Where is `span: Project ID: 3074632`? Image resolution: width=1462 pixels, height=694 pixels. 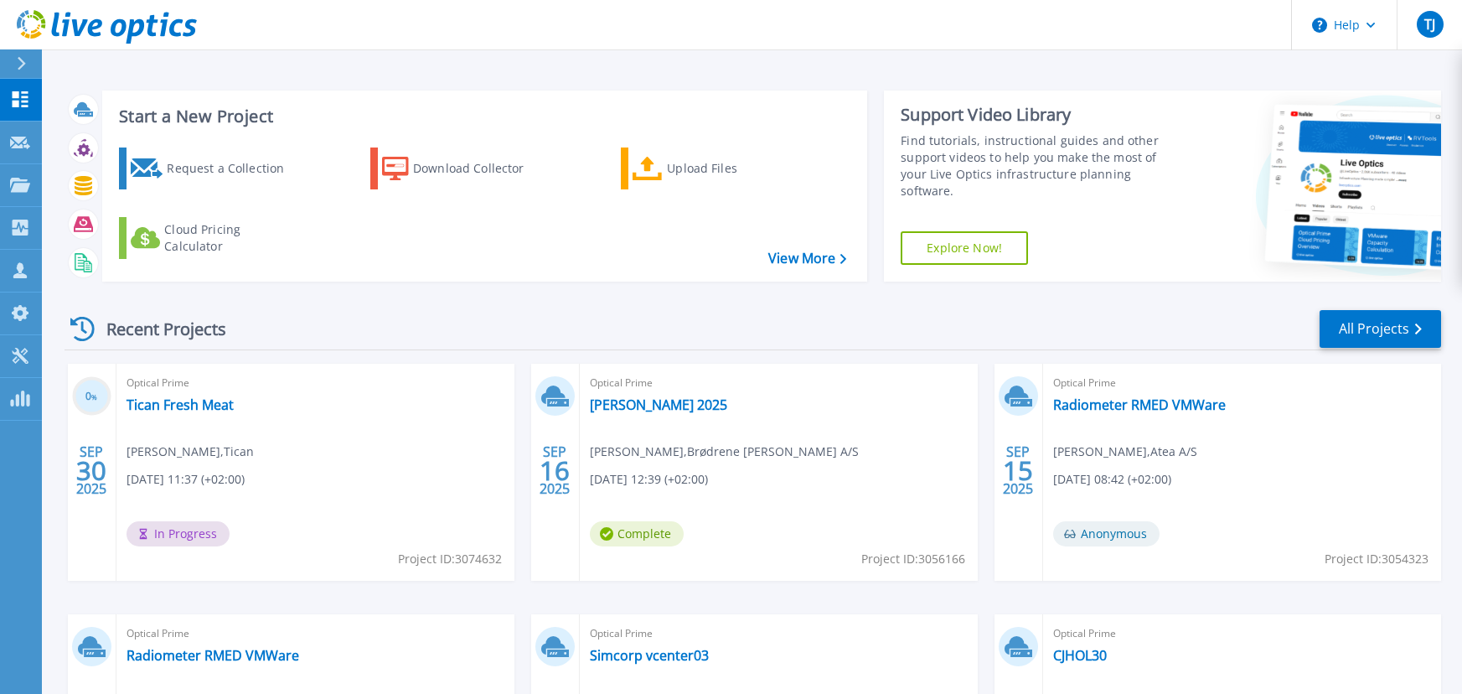
span: Project ID: 3074632 is located at coordinates (450, 559).